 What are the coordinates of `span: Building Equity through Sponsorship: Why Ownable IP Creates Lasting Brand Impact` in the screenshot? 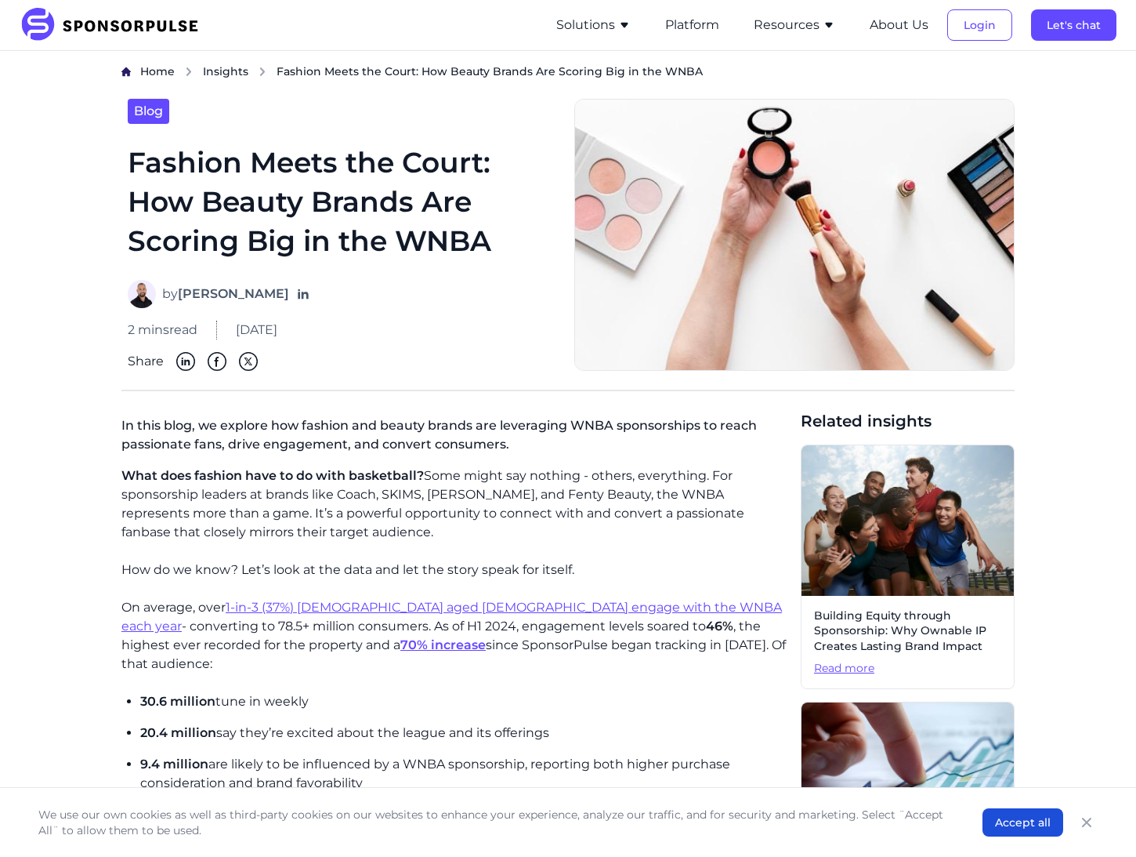 It's located at (907, 631).